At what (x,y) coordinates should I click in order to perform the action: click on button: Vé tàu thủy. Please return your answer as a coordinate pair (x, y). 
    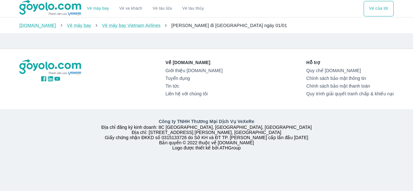
    Looking at the image, I should click on (193, 9).